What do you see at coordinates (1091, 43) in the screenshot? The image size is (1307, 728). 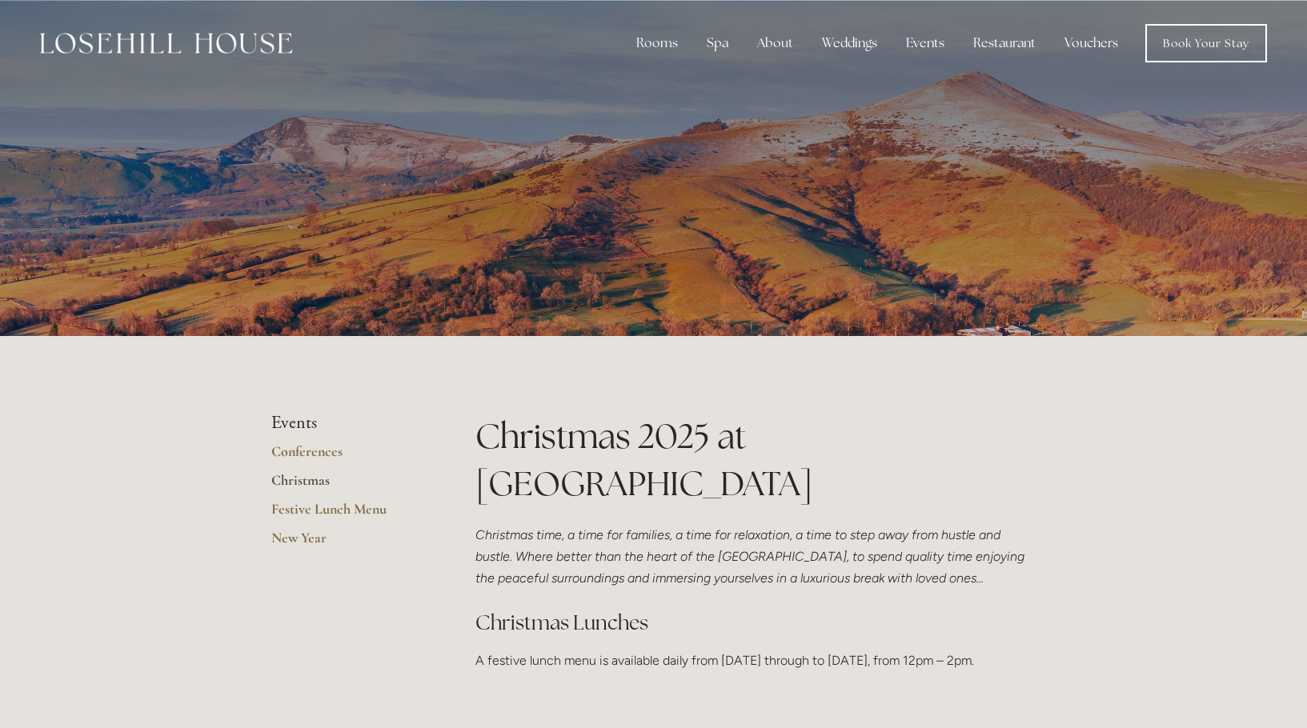 I see `a: Vouchers` at bounding box center [1091, 43].